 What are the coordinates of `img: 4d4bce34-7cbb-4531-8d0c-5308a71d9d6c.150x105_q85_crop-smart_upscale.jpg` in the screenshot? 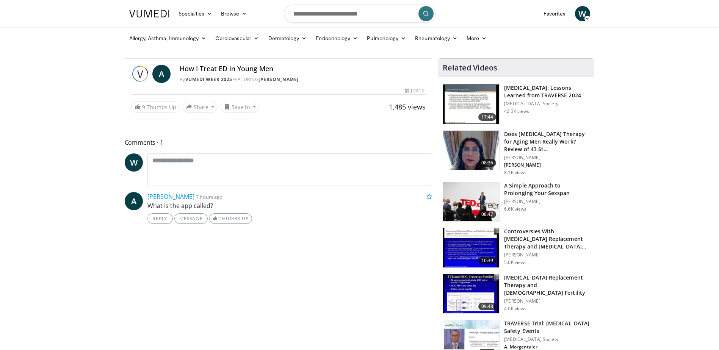 It's located at (471, 150).